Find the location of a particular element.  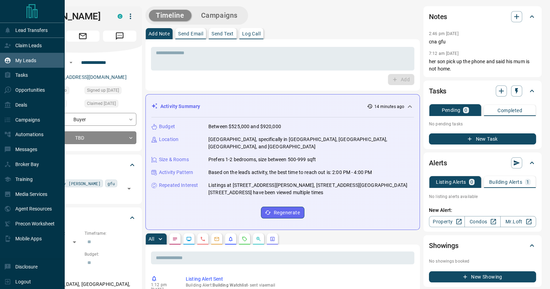

div: Criteria is located at coordinates (83, 218).